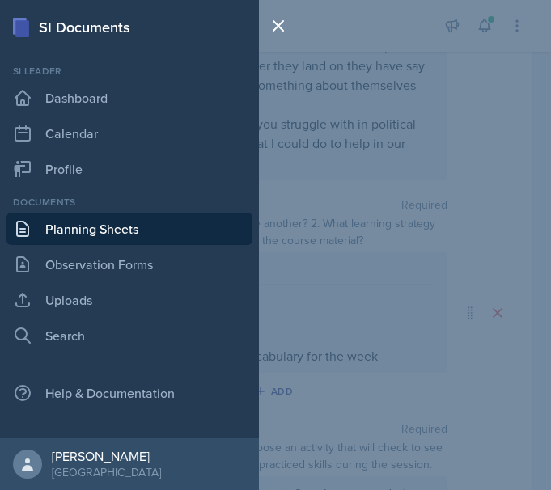  What do you see at coordinates (129, 98) in the screenshot?
I see `a: Dashboard` at bounding box center [129, 98].